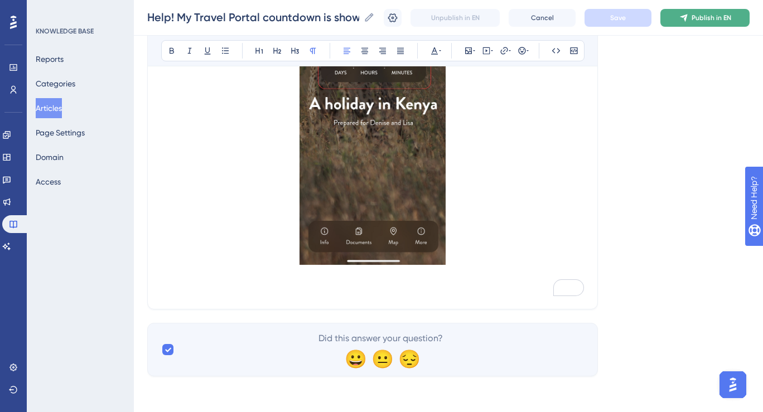 This screenshot has height=412, width=763. Describe the element at coordinates (346, 288) in the screenshot. I see `span: Keywords: travel portal countdown, trip timer, departure countdown, wrong departure time,` at that location.